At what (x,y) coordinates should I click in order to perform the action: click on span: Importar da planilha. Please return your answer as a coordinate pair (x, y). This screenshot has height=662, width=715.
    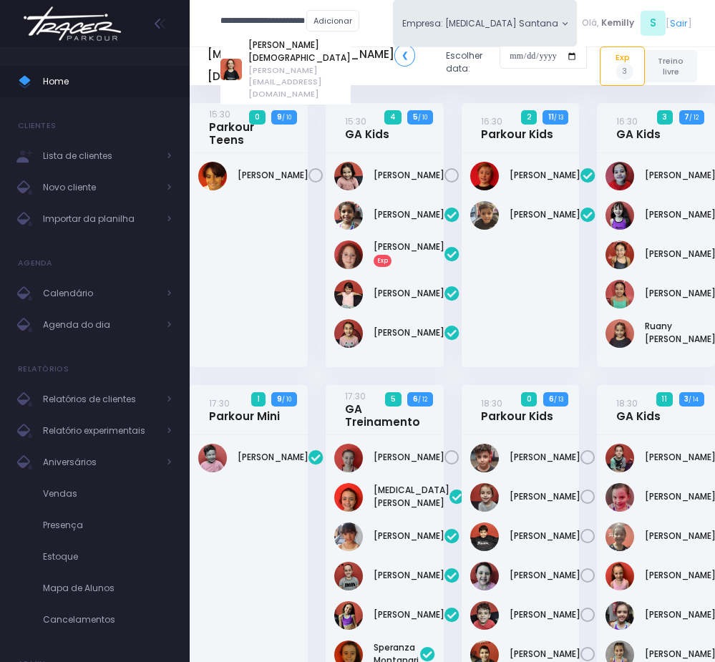
    Looking at the image, I should click on (100, 219).